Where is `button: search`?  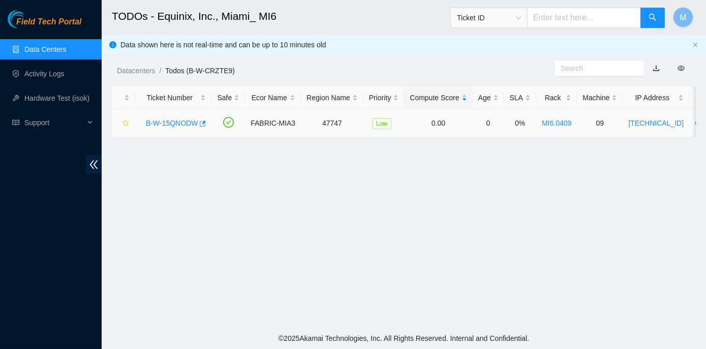
button: search is located at coordinates (653, 18).